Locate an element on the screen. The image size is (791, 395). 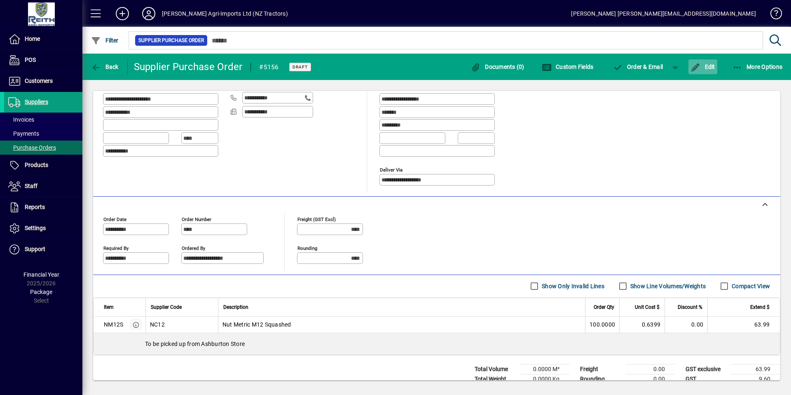
label: Show Only Invalid Lines is located at coordinates (572, 286).